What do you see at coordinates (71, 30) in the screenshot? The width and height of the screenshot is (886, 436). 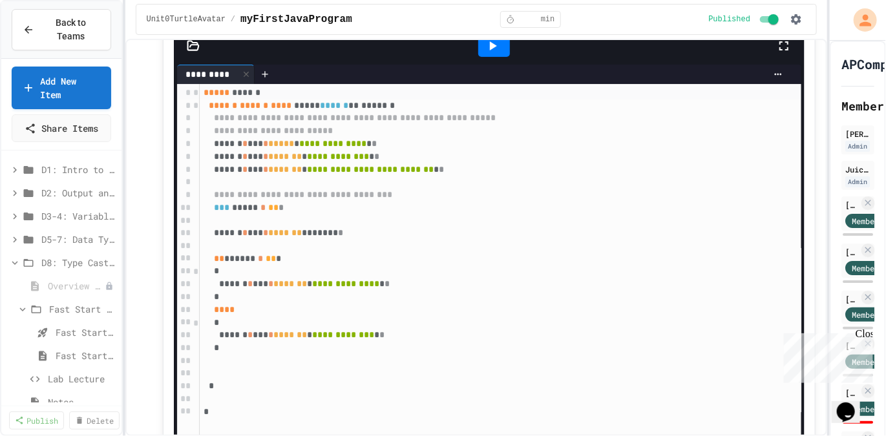 I see `span: Back to Teams` at bounding box center [71, 30].